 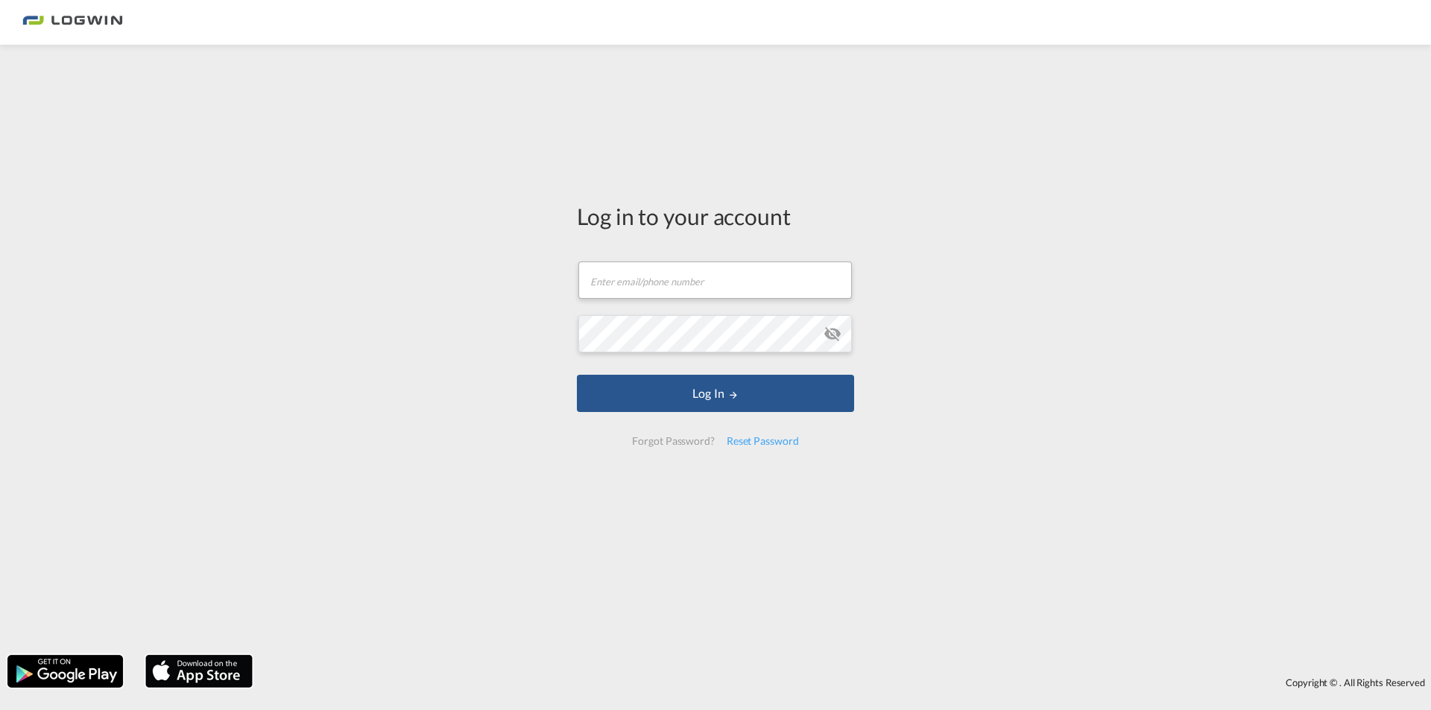 I want to click on img: apple.png, so click(x=199, y=672).